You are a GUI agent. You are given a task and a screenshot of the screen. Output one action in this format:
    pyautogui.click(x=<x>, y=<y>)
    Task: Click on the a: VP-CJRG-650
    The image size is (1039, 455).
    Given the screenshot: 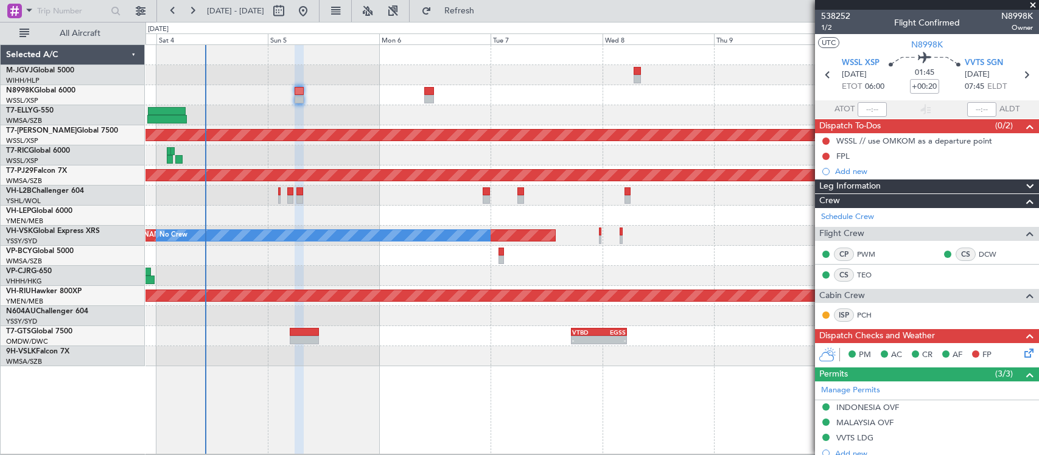 What is the action you would take?
    pyautogui.click(x=29, y=271)
    